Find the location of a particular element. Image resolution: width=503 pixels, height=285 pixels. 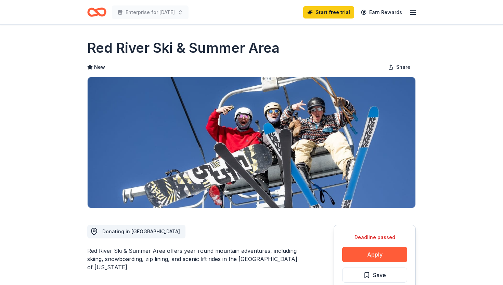

a: Start free trial is located at coordinates (328, 12).